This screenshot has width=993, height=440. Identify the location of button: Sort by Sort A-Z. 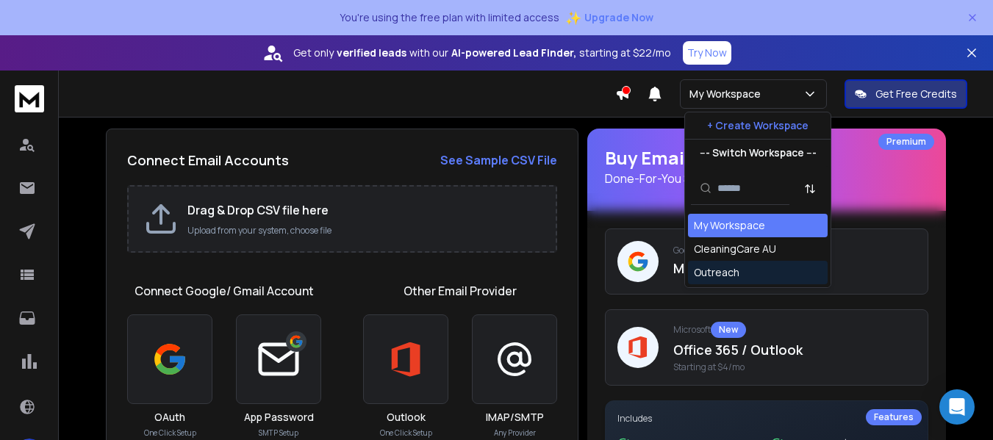
(810, 189).